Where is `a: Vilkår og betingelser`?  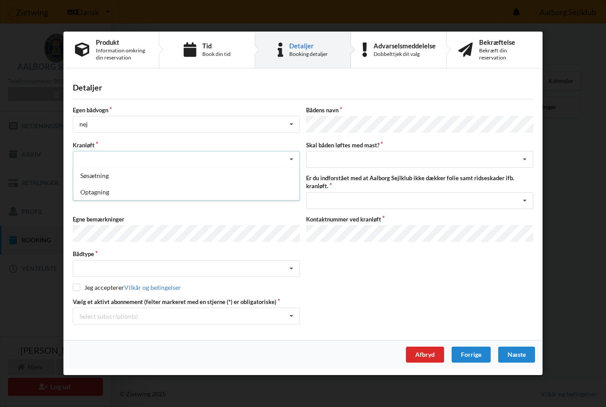
a: Vilkår og betingelser is located at coordinates (153, 287).